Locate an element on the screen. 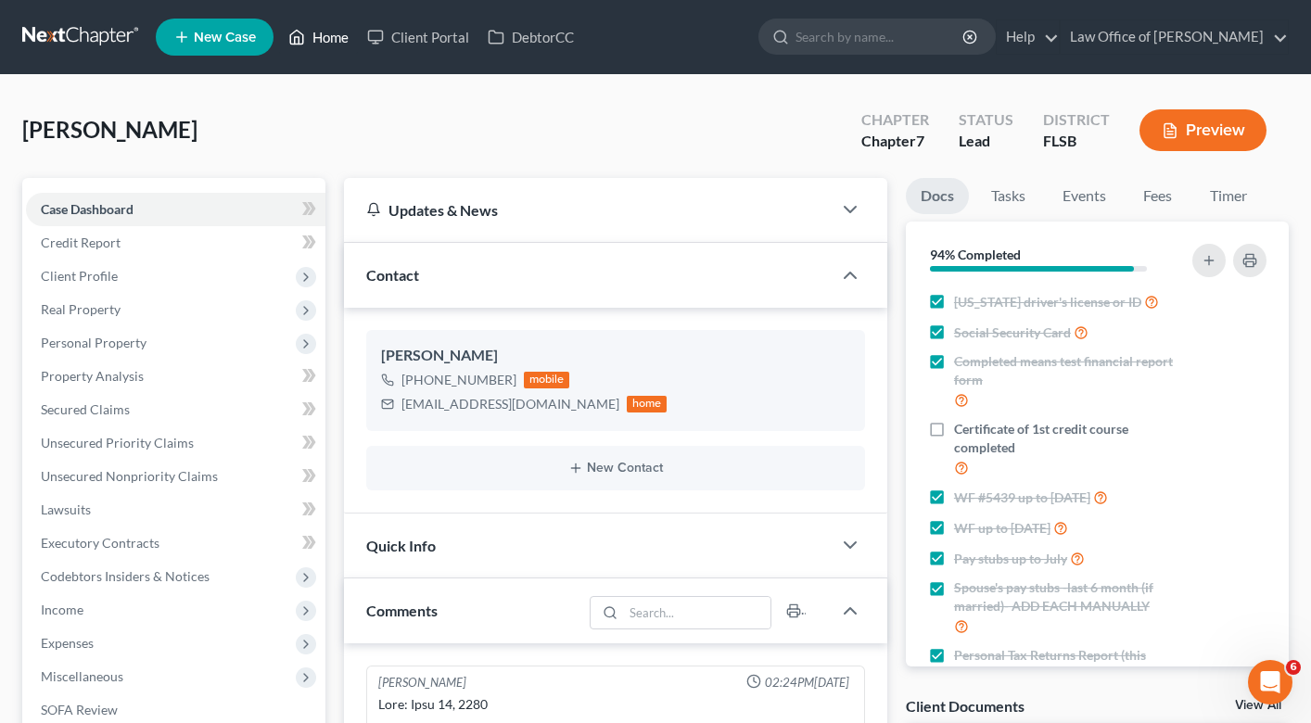 The image size is (1311, 723). button: Emoji picker is located at coordinates (36, 589).